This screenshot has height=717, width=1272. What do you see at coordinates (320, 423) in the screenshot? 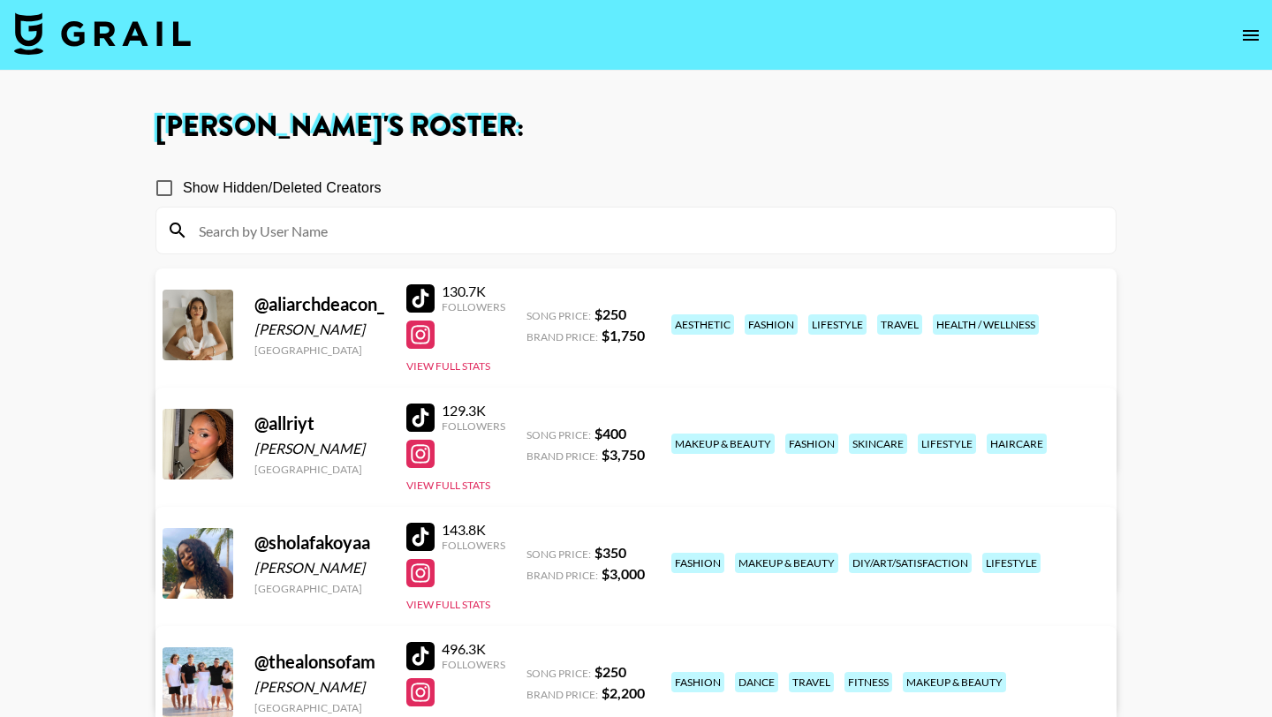
I see `div: @ allriyt` at bounding box center [320, 423].